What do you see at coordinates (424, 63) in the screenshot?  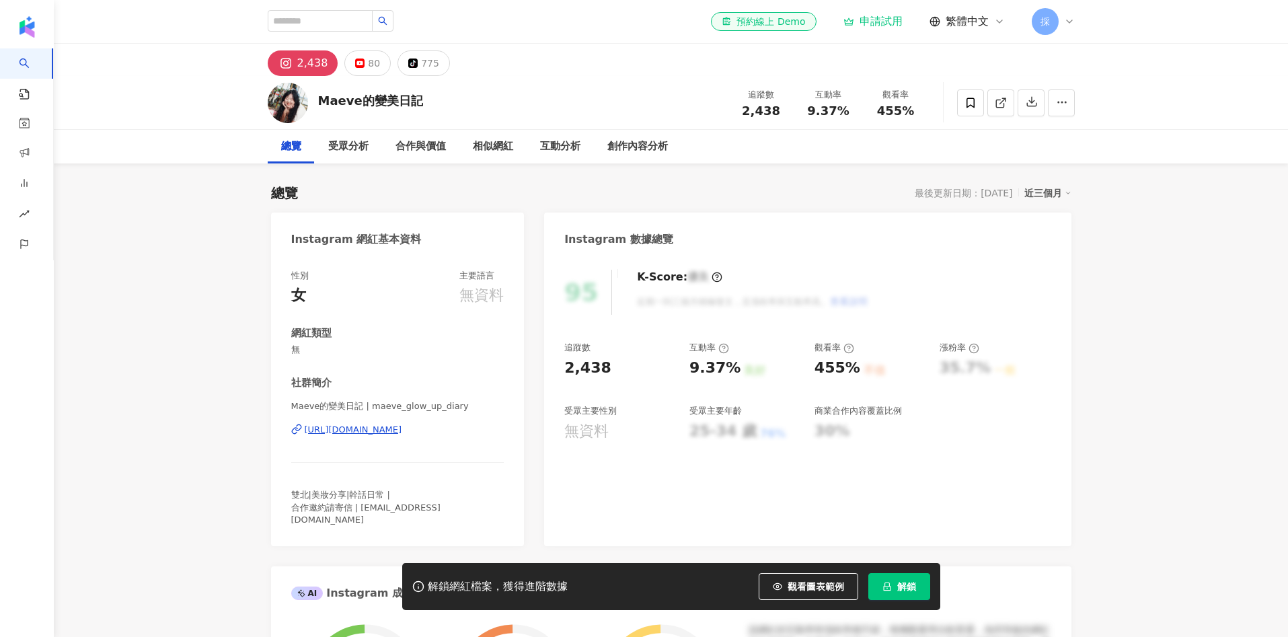 I see `button: 775` at bounding box center [424, 63].